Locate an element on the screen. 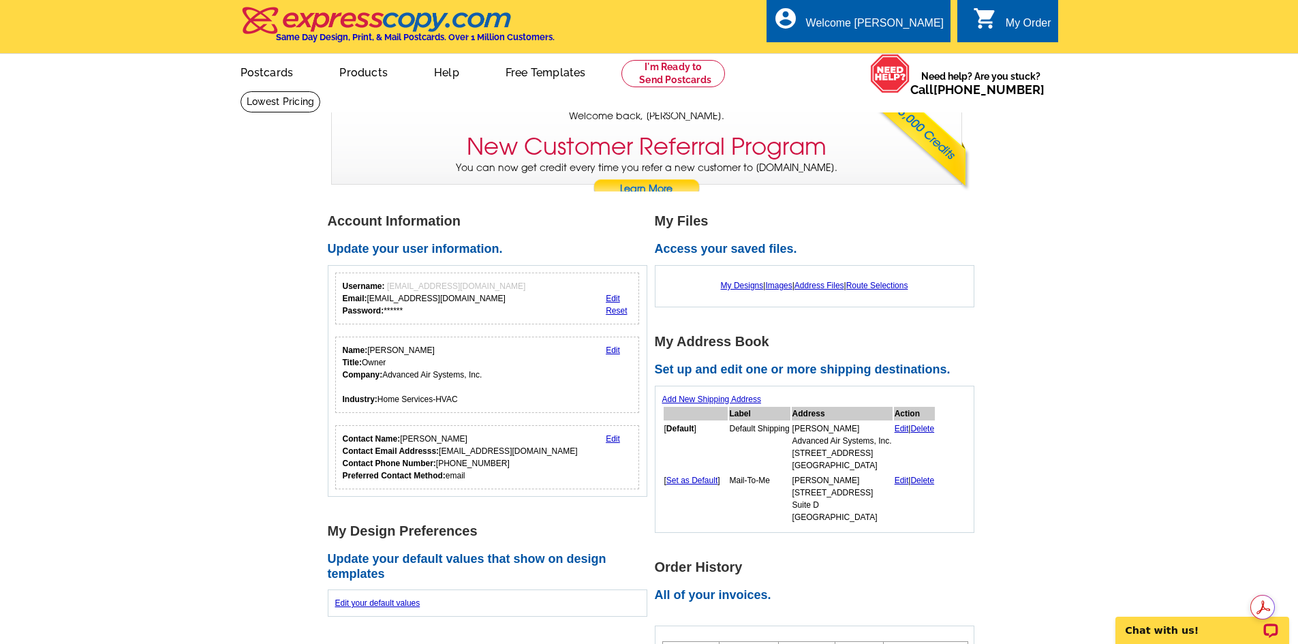  span: Need help? Are you stuck? is located at coordinates (980, 83).